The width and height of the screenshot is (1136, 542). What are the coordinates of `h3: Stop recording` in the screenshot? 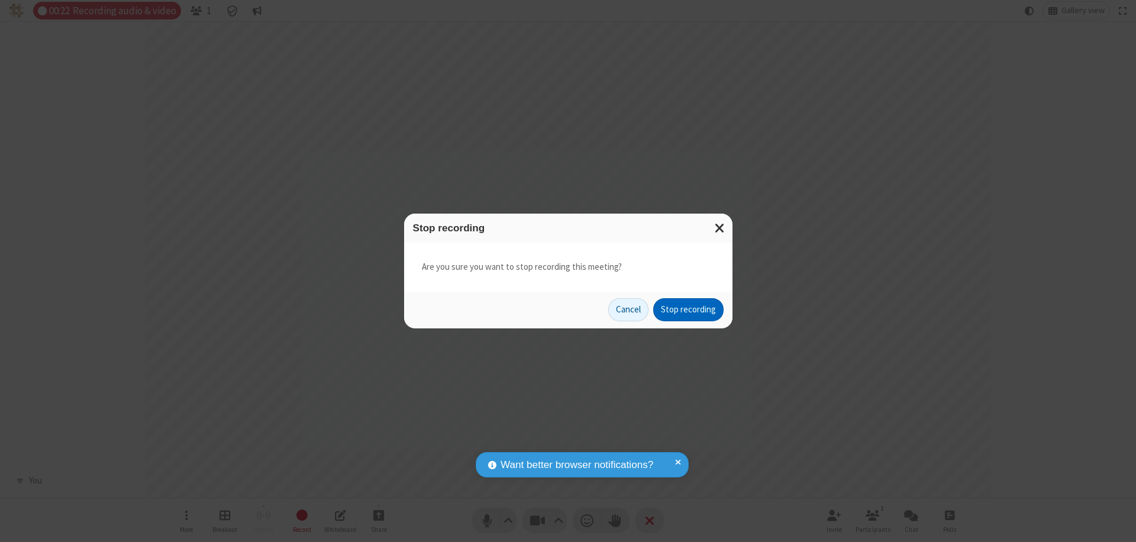 It's located at (568, 228).